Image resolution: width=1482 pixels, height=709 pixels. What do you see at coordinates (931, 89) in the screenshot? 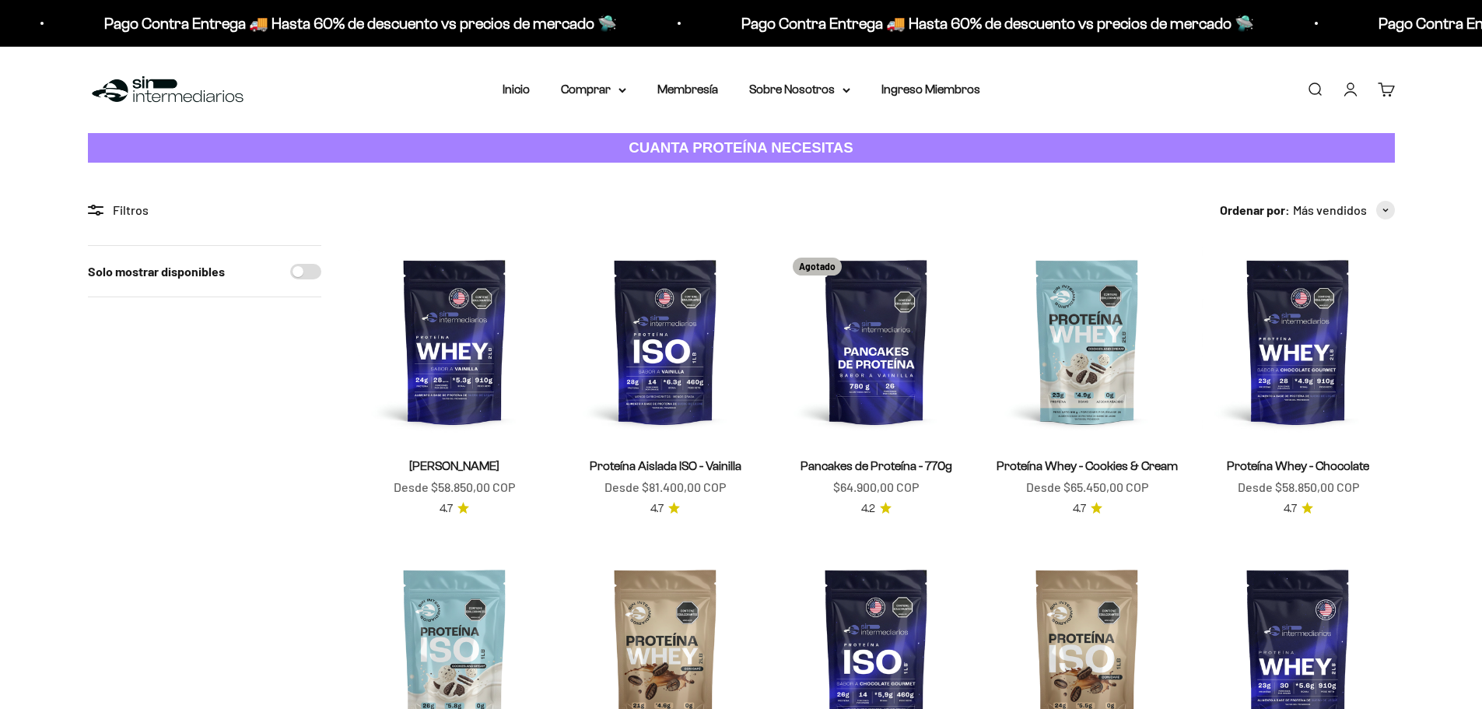
I see `a: Ingreso Miembros` at bounding box center [931, 89].